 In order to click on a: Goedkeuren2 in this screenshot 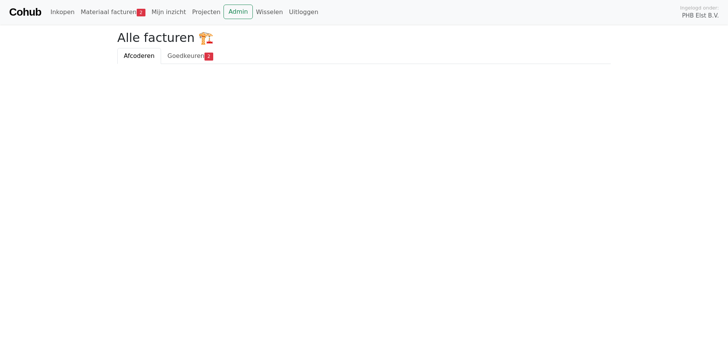, I will do `click(190, 56)`.